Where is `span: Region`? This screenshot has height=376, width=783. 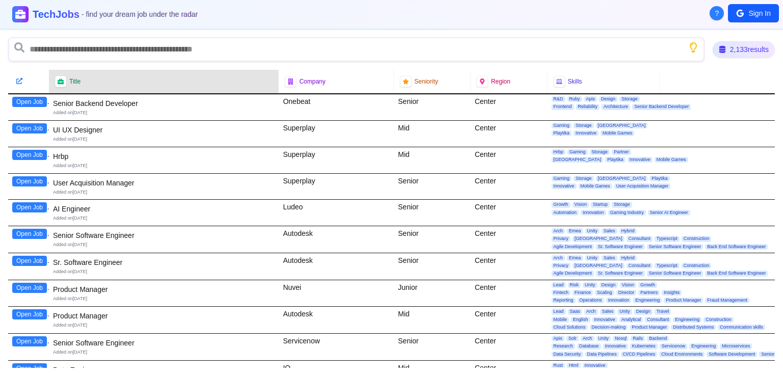
span: Region is located at coordinates (500, 82).